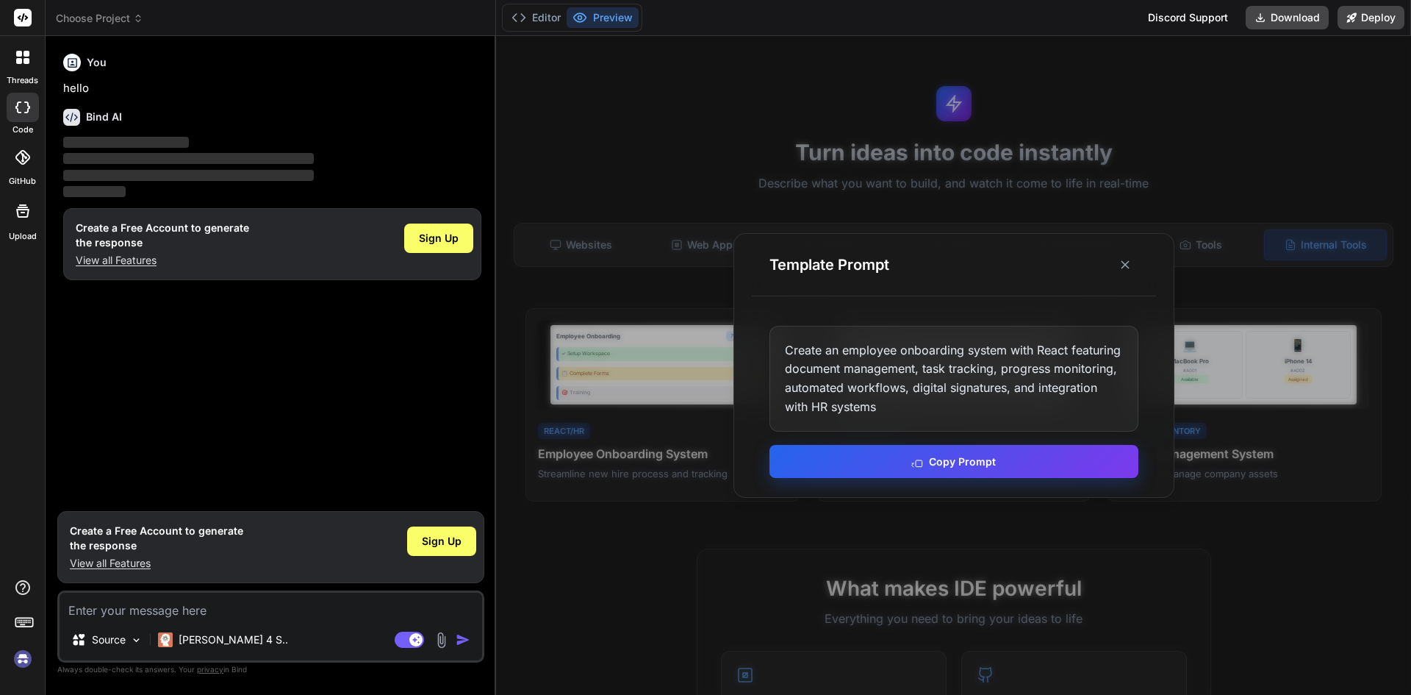  What do you see at coordinates (104, 117) in the screenshot?
I see `h6: Bind AI` at bounding box center [104, 117].